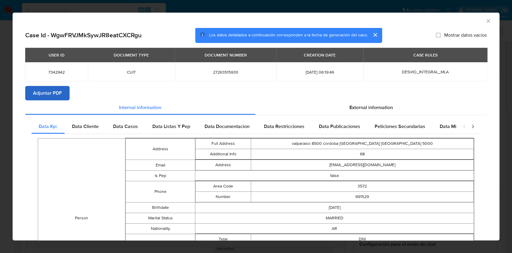  Describe the element at coordinates (223, 186) in the screenshot. I see `td: Area Code` at that location.